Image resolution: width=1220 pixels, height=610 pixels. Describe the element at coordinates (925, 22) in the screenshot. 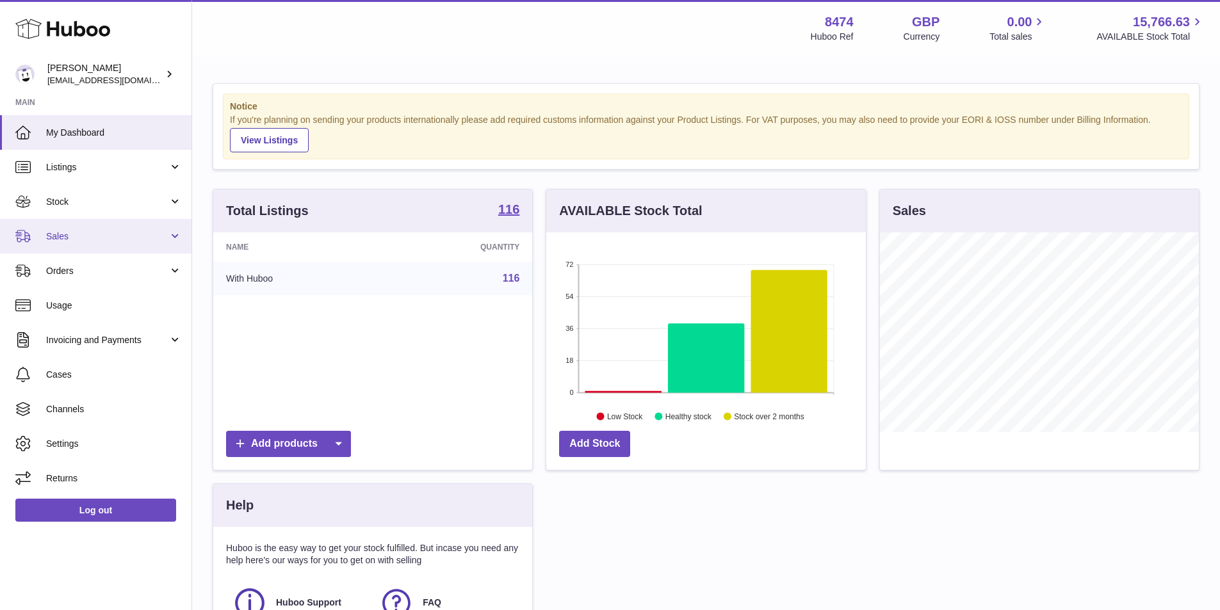

I see `strong: GBP` at that location.